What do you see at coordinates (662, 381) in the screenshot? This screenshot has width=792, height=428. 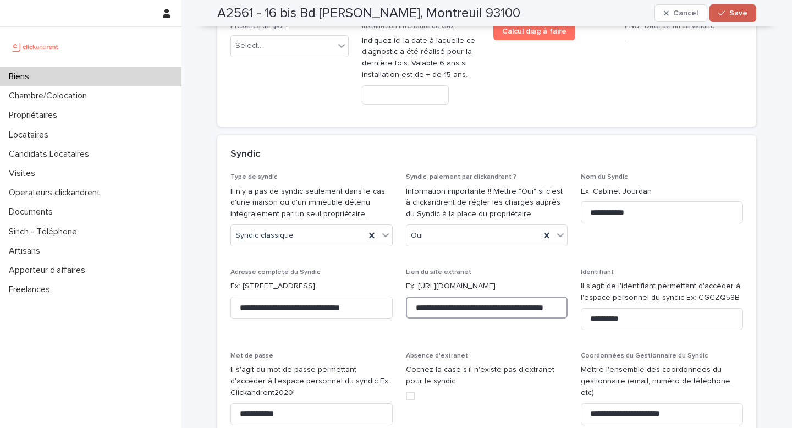 I see `p: Mettre l'ensemble des coordonnées du gestionnaire (email, numéro de téléphone, etc)` at bounding box center [662, 381].